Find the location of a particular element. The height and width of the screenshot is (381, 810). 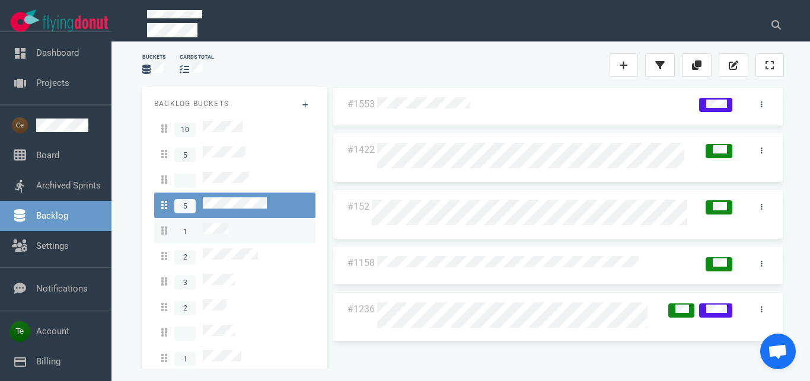

a: #1158 is located at coordinates (361, 263).